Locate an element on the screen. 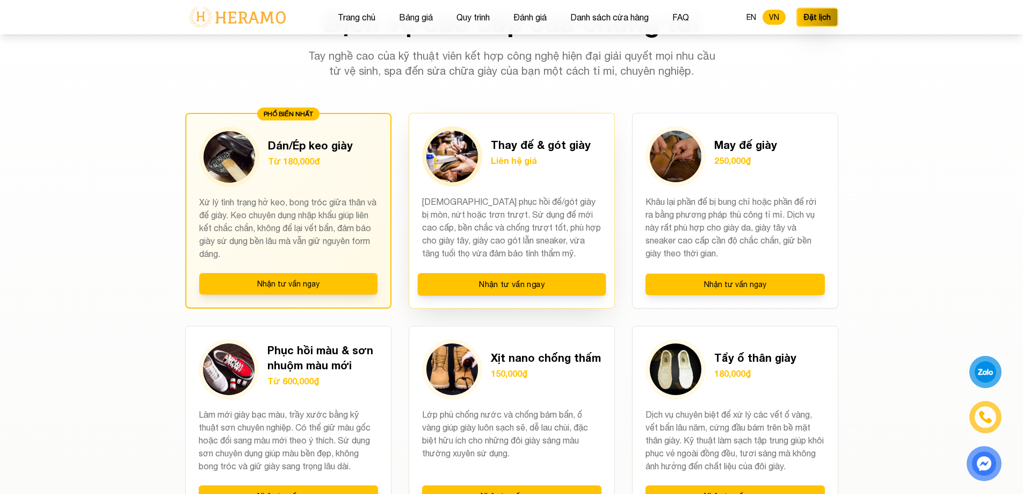  img: phone-icon is located at coordinates (986, 417).